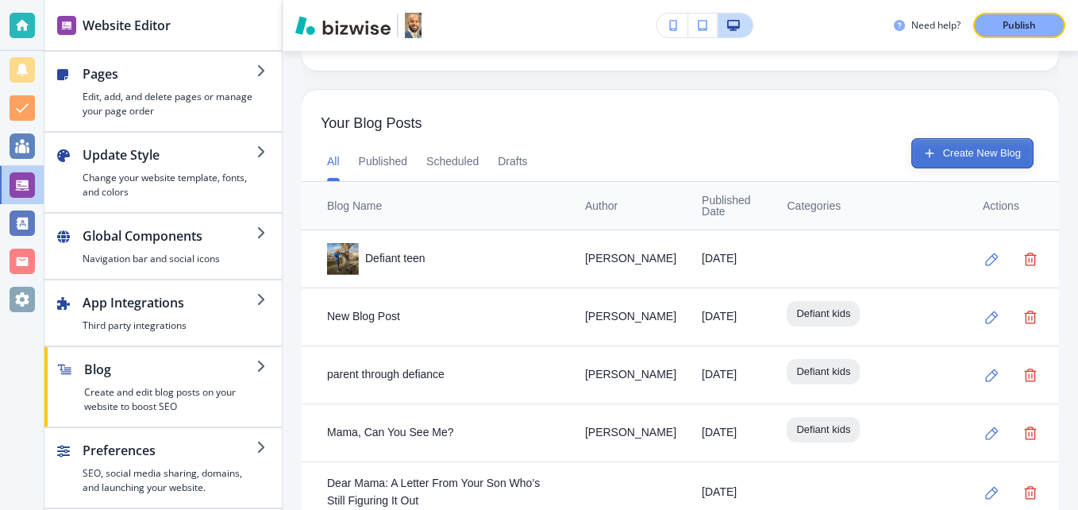  Describe the element at coordinates (170, 369) in the screenshot. I see `h2: Blog` at that location.